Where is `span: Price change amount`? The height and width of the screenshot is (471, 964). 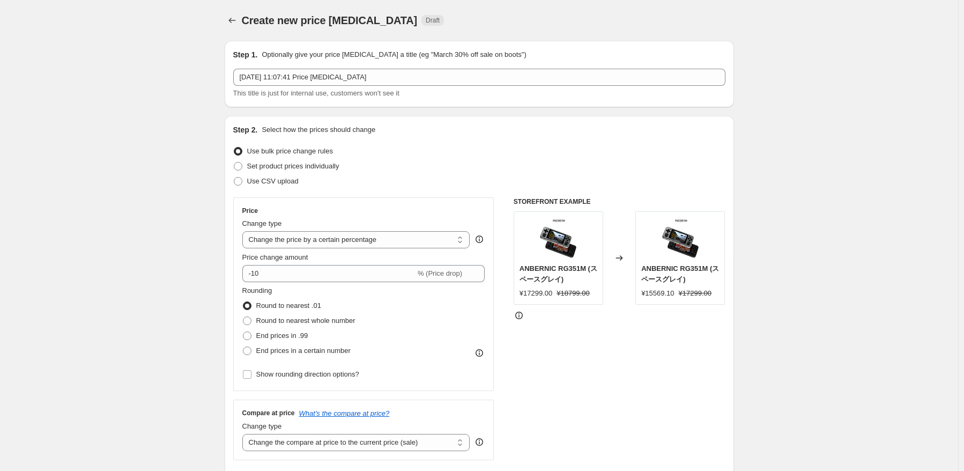
span: Price change amount is located at coordinates (275, 257).